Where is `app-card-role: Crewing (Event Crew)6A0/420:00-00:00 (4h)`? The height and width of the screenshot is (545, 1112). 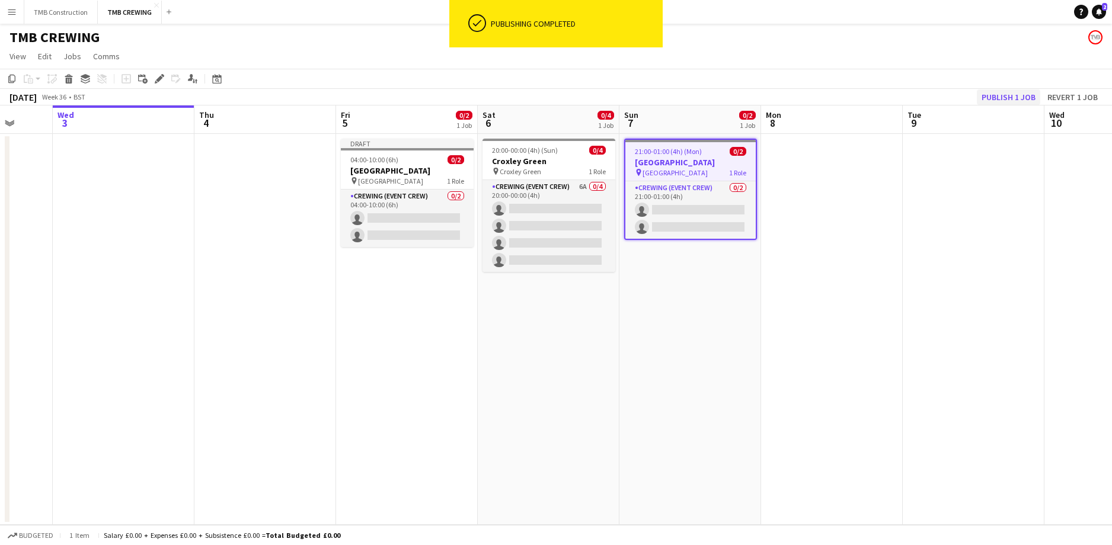
app-card-role: Crewing (Event Crew)6A0/420:00-00:00 (4h) is located at coordinates (549, 226).